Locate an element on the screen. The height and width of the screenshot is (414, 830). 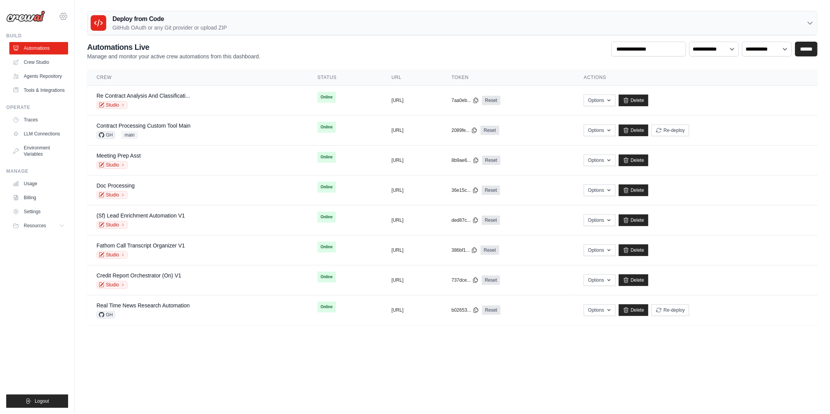
span: Resources is located at coordinates (35, 226).